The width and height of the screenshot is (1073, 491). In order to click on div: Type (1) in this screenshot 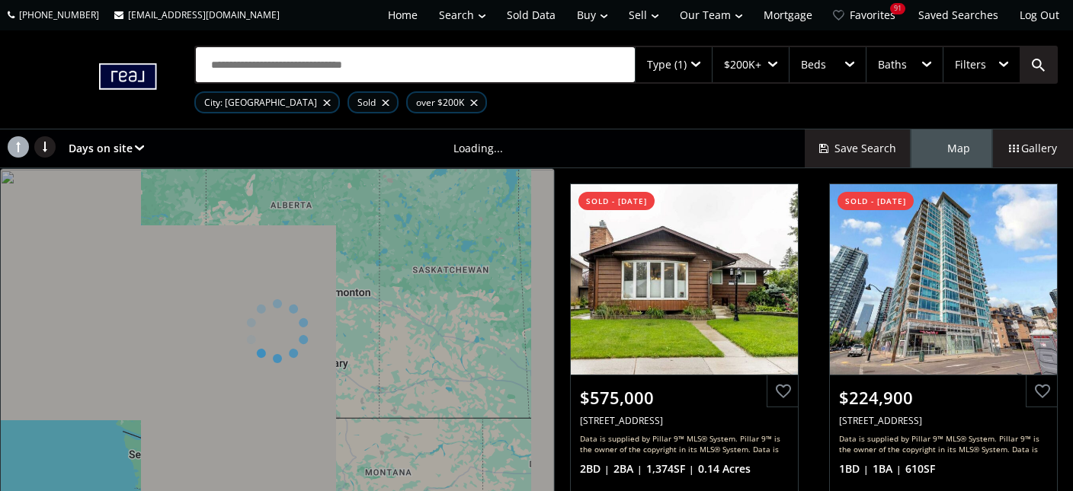, I will do `click(667, 65)`.